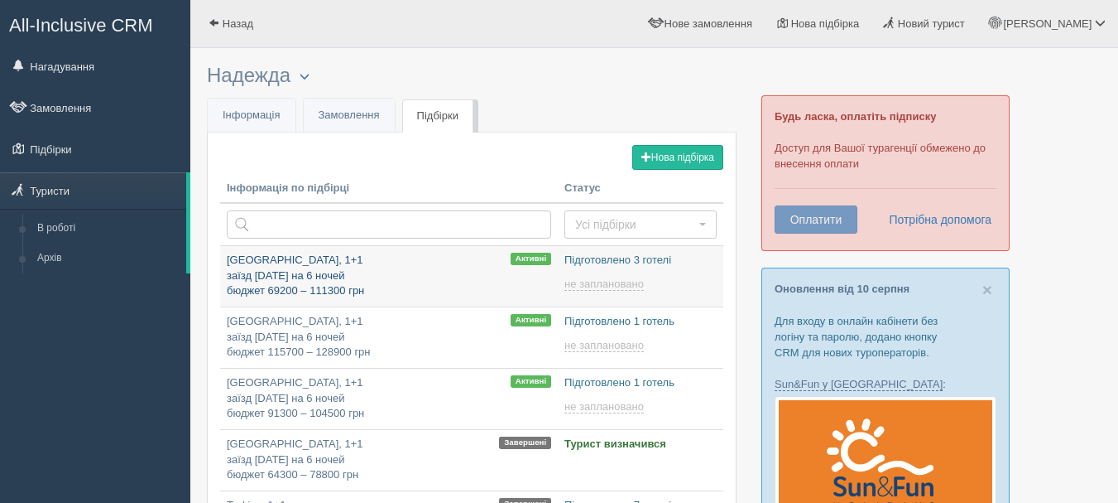  What do you see at coordinates (886, 336) in the screenshot?
I see `p: Для входу в онлайн кабінети без логіну та паролю, додано кнопку CRM для нових туроператорів.` at bounding box center [886, 336].